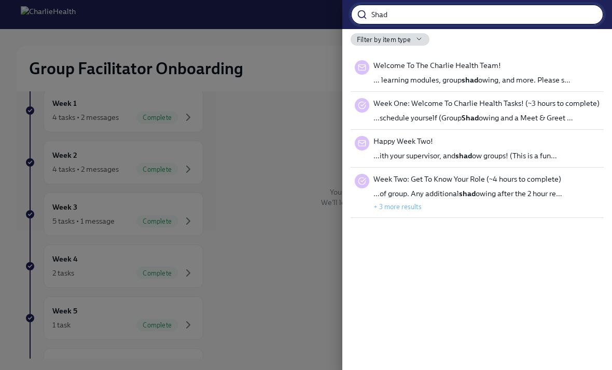  What do you see at coordinates (384, 39) in the screenshot?
I see `span: Filter by item type` at bounding box center [384, 39].